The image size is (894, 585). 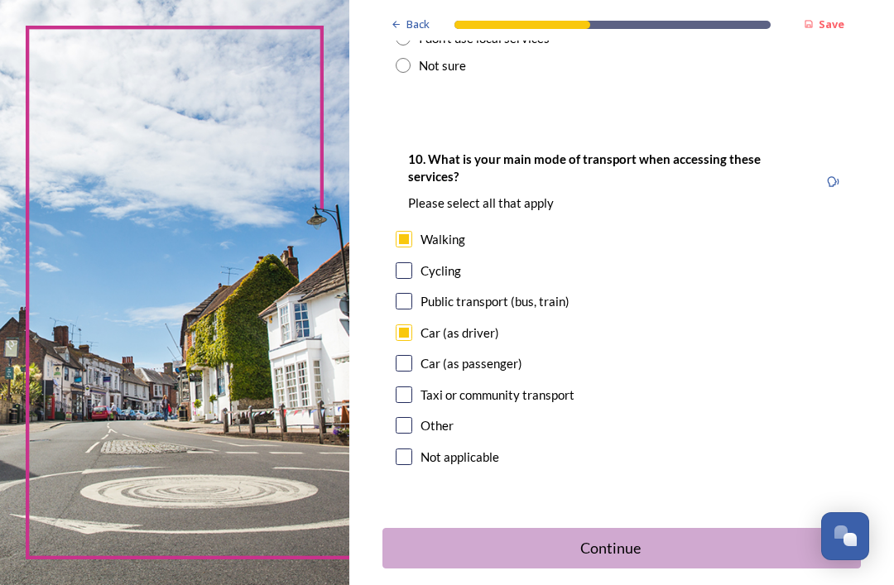 I want to click on button: Open Chat, so click(x=845, y=536).